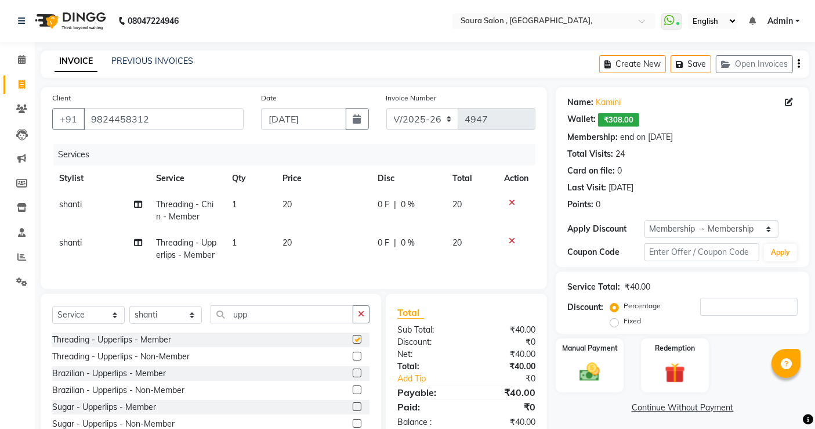 The image size is (815, 429). I want to click on a: Kamini, so click(608, 102).